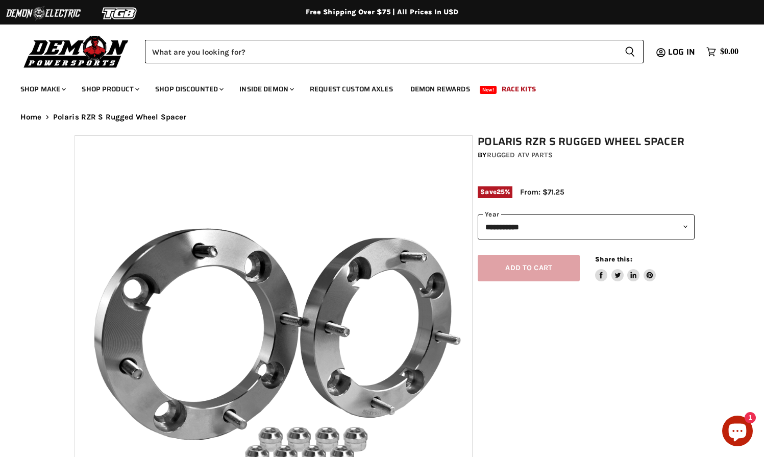 The image size is (764, 457). I want to click on img: Demon Electric Logo 2, so click(43, 13).